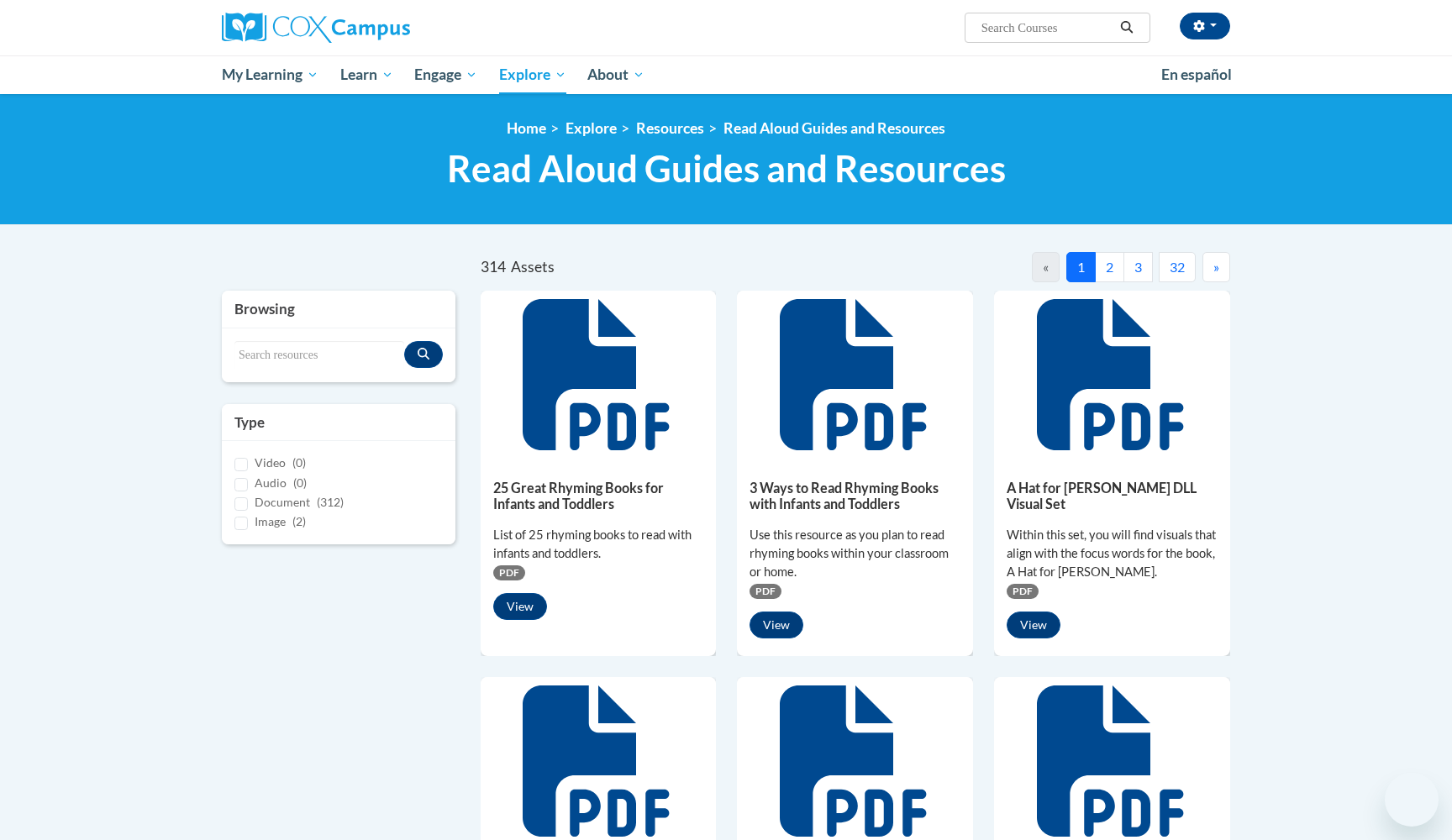 The image size is (1452, 840). Describe the element at coordinates (299, 520) in the screenshot. I see `span: (2)` at that location.